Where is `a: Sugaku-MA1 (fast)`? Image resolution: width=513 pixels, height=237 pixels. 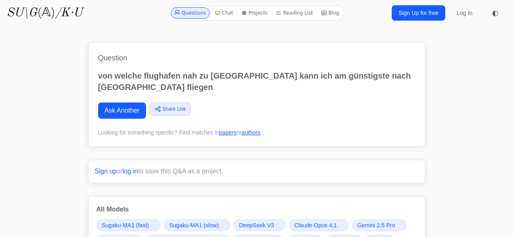 a: Sugaku-MA1 (fast) is located at coordinates (129, 226).